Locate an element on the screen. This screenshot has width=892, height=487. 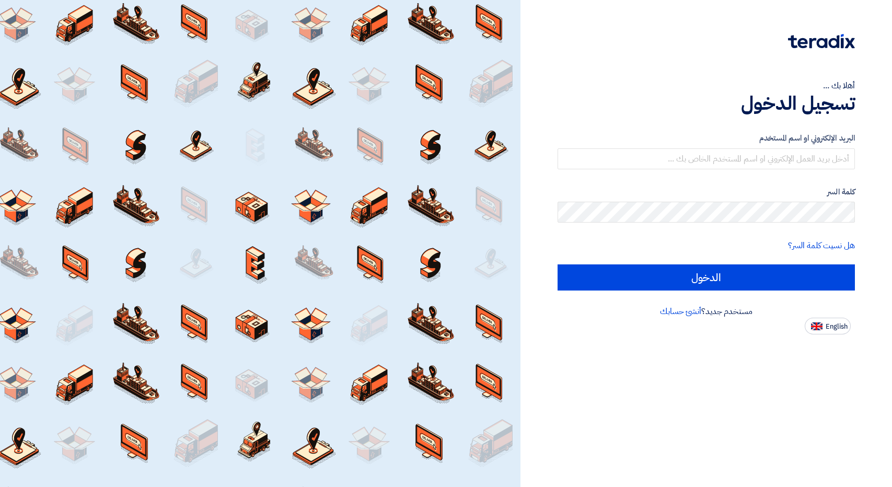
label: كلمة السر is located at coordinates (706, 192).